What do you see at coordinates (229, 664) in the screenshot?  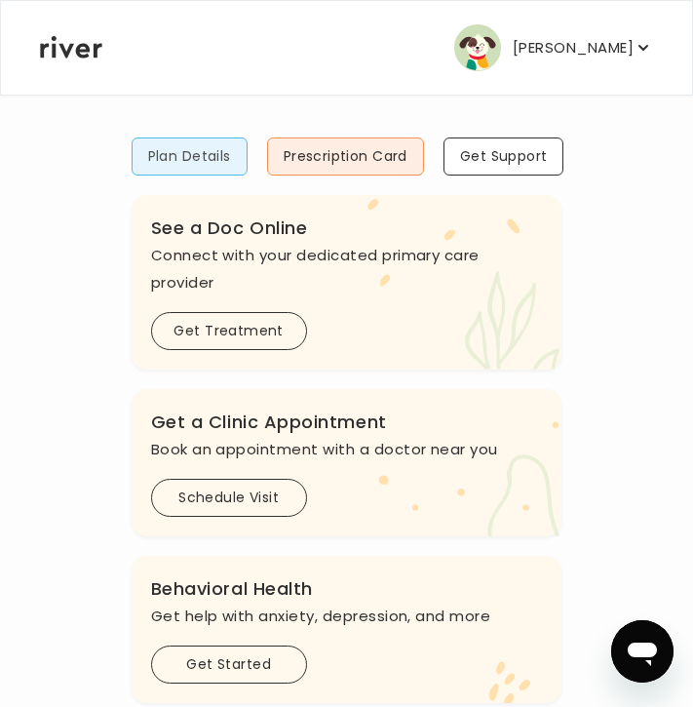 I see `button: Get Started` at bounding box center [229, 664].